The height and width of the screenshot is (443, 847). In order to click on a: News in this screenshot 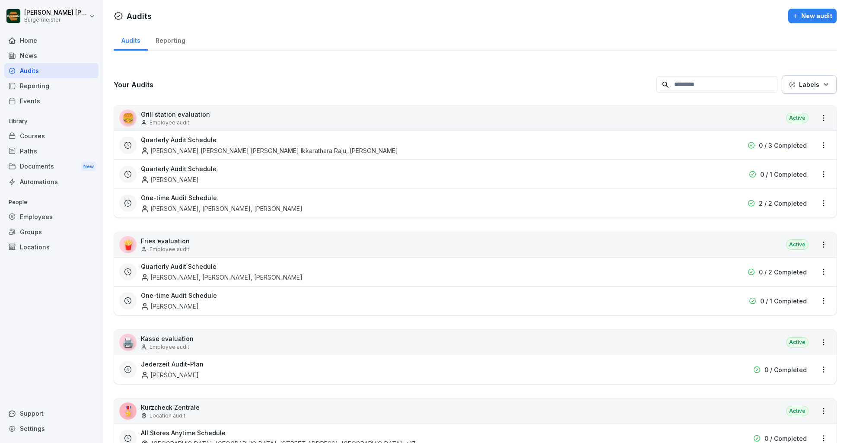, I will do `click(51, 55)`.